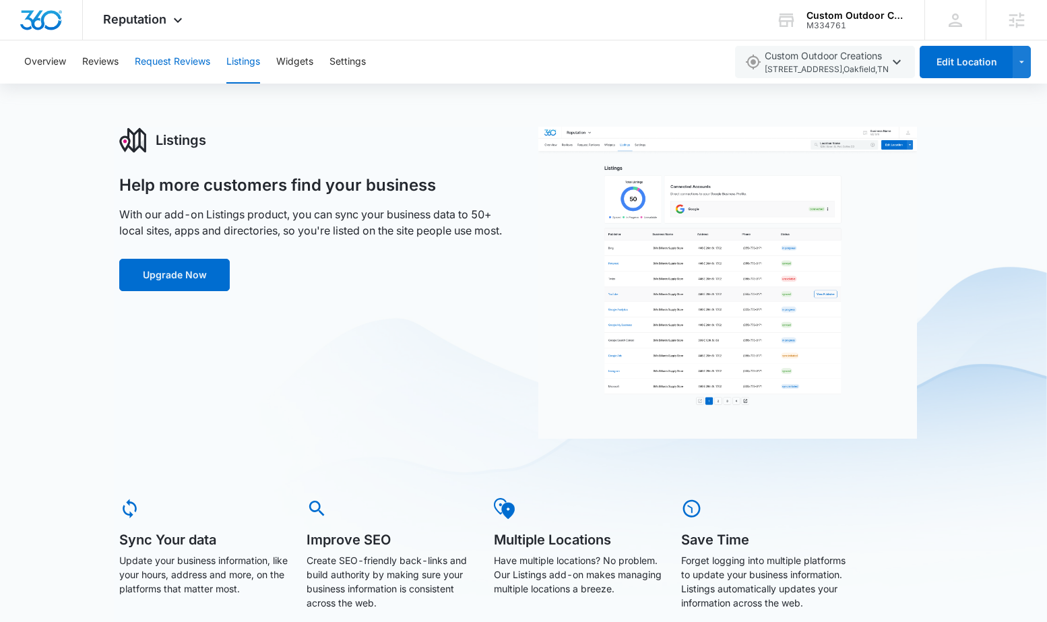 The width and height of the screenshot is (1047, 622). Describe the element at coordinates (856, 26) in the screenshot. I see `div: account id` at that location.